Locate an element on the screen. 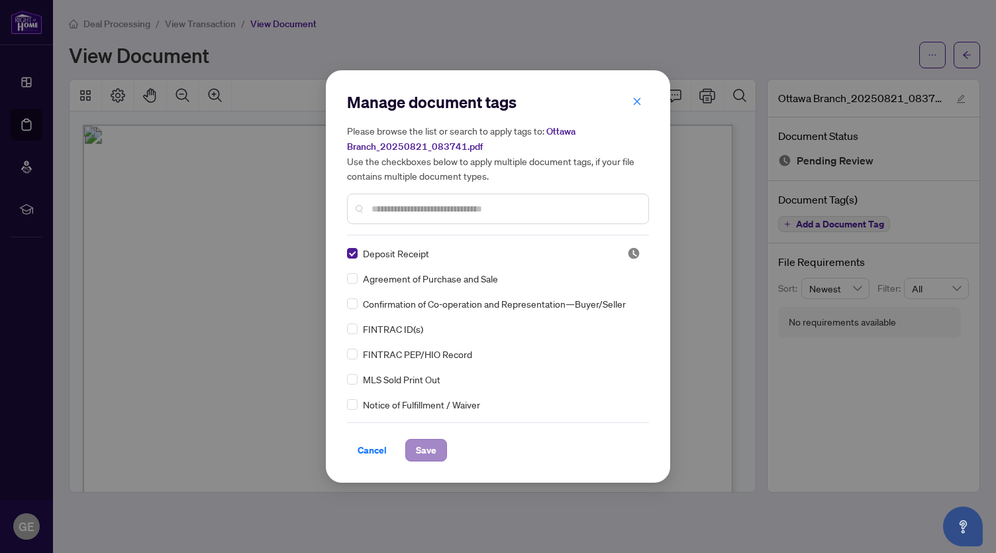  h2: Manage document tags is located at coordinates (498, 102).